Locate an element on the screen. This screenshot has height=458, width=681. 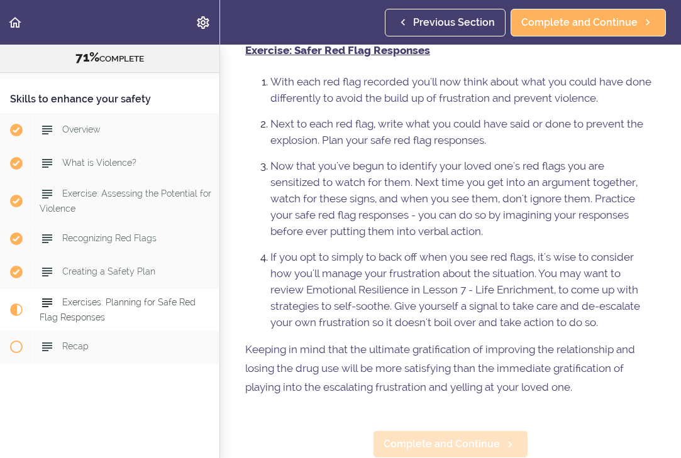
span: Exercise: Assessing the Potential for Violence is located at coordinates (125, 201).